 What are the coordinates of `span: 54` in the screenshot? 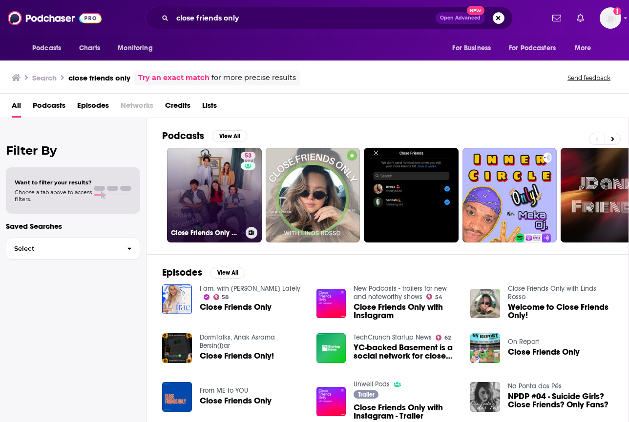 It's located at (439, 297).